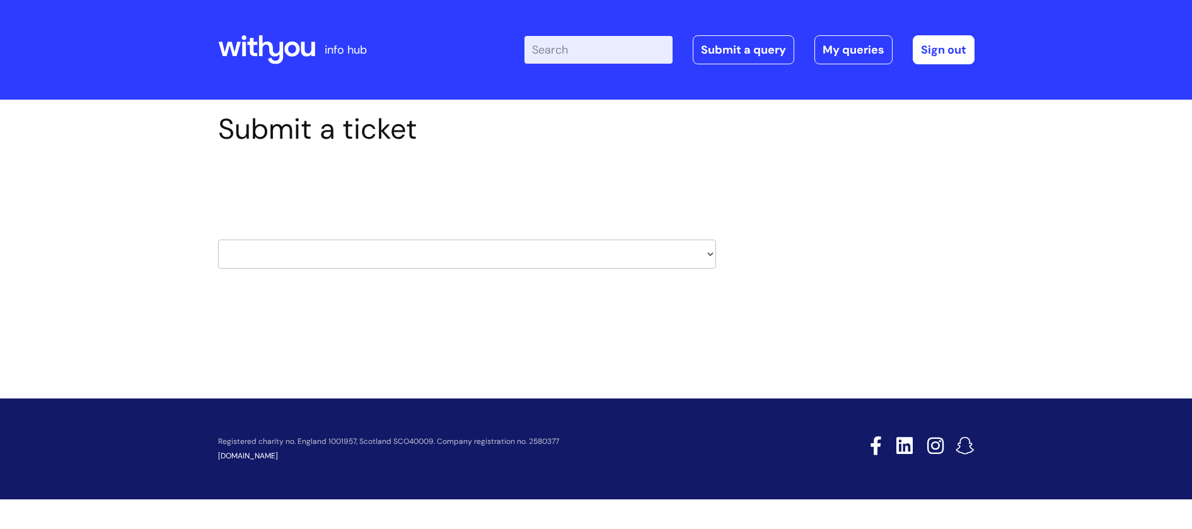 The height and width of the screenshot is (529, 1192). Describe the element at coordinates (853, 50) in the screenshot. I see `a: My queries` at that location.